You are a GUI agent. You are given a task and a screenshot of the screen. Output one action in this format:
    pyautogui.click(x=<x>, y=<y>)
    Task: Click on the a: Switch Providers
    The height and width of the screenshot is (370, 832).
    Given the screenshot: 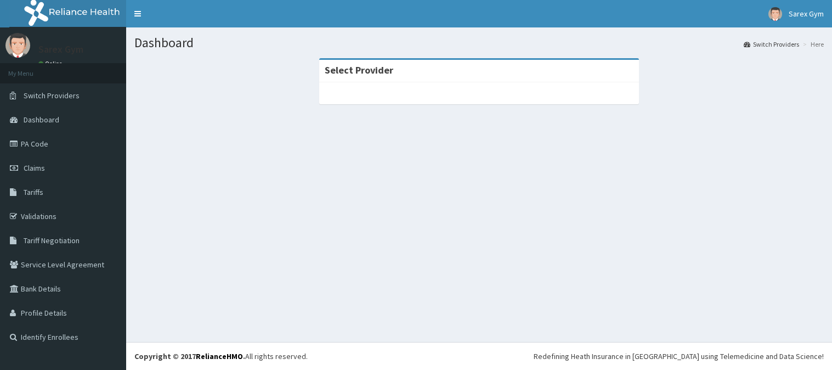 What is the action you would take?
    pyautogui.click(x=771, y=44)
    